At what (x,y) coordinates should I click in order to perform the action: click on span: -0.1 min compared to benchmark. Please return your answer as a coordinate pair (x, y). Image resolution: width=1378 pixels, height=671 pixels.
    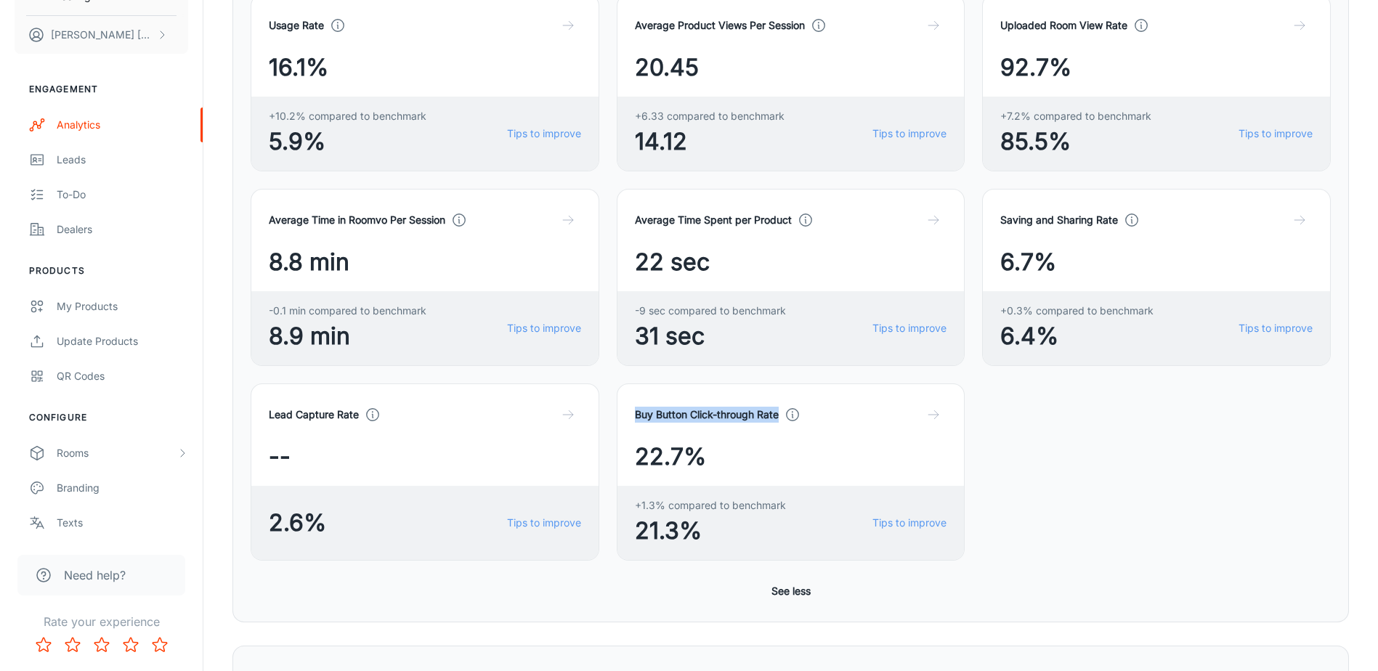
    Looking at the image, I should click on (347, 311).